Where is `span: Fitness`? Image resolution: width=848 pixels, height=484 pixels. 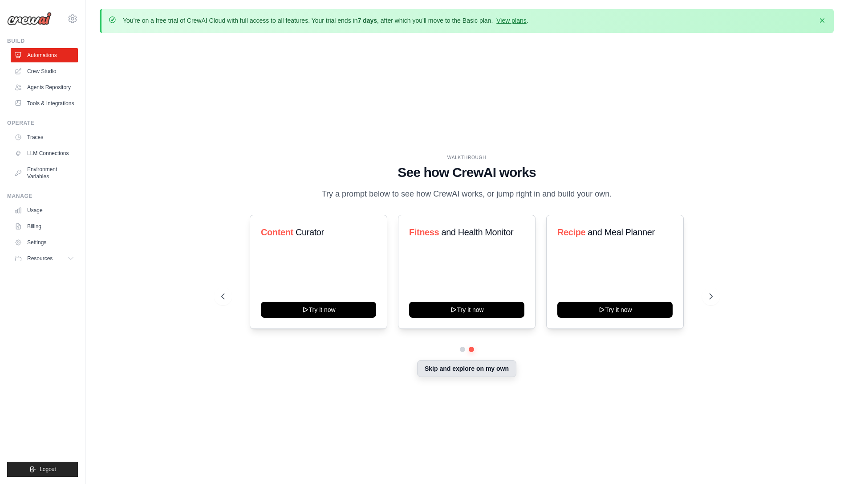 span: Fitness is located at coordinates (424, 232).